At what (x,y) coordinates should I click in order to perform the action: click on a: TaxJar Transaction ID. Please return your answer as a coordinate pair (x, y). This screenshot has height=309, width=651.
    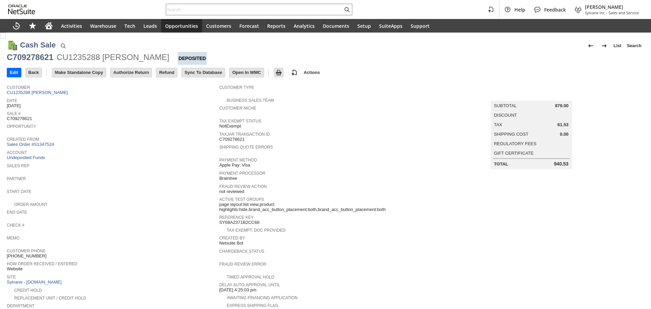
    Looking at the image, I should click on (245, 134).